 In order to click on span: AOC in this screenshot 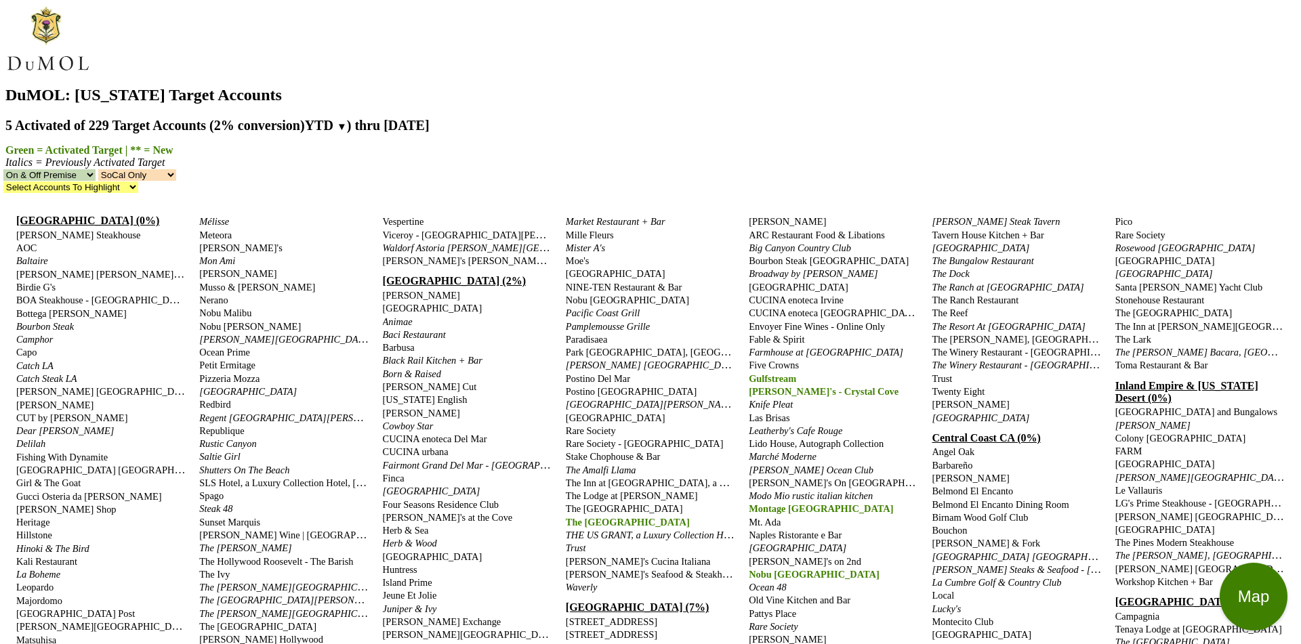, I will do `click(26, 248)`.